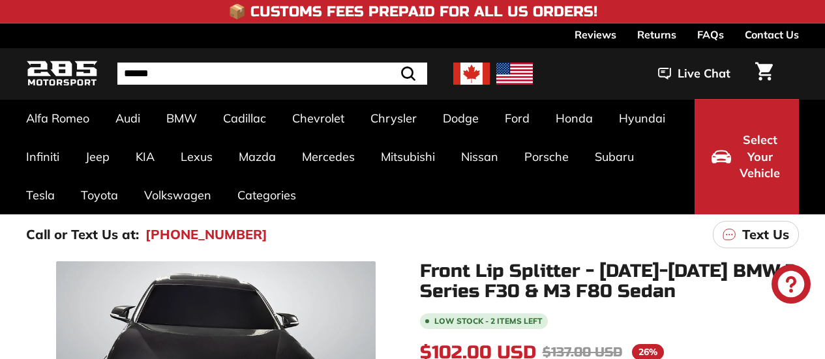 The image size is (825, 359). Describe the element at coordinates (710, 35) in the screenshot. I see `a: FAQs` at that location.